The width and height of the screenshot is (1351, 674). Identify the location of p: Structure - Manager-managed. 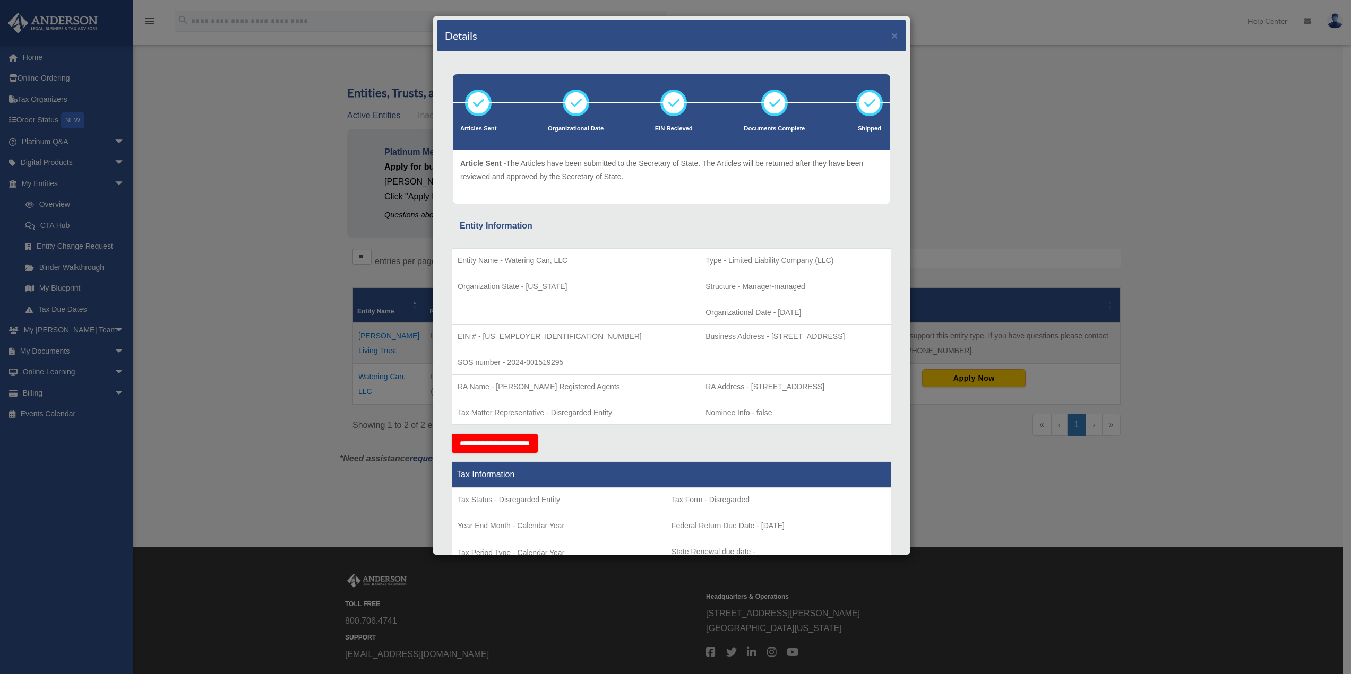
(795, 287).